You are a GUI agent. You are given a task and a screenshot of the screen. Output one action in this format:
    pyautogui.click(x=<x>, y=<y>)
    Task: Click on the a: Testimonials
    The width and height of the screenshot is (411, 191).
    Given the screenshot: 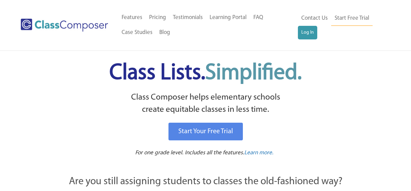 What is the action you would take?
    pyautogui.click(x=188, y=18)
    